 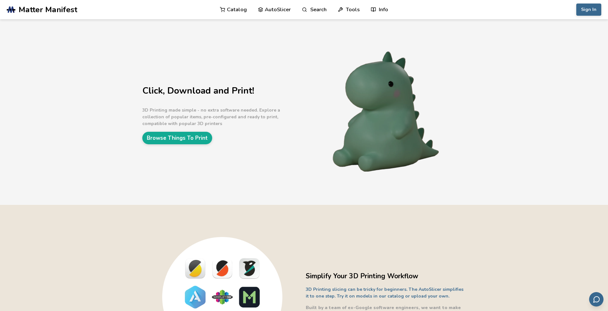 What do you see at coordinates (48, 10) in the screenshot?
I see `span: Matter Manifest` at bounding box center [48, 10].